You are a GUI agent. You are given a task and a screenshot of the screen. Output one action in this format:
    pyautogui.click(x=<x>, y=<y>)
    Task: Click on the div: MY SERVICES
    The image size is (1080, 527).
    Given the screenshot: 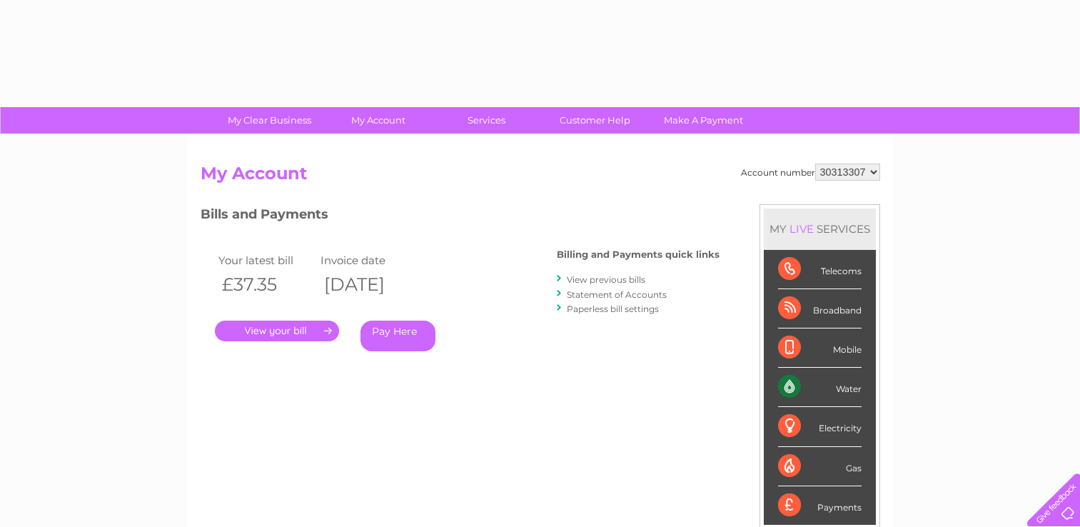 What is the action you would take?
    pyautogui.click(x=820, y=229)
    